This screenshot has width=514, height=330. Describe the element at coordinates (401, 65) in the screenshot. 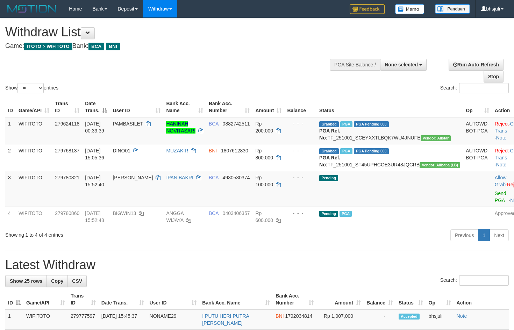

I see `span: None selected` at that location.